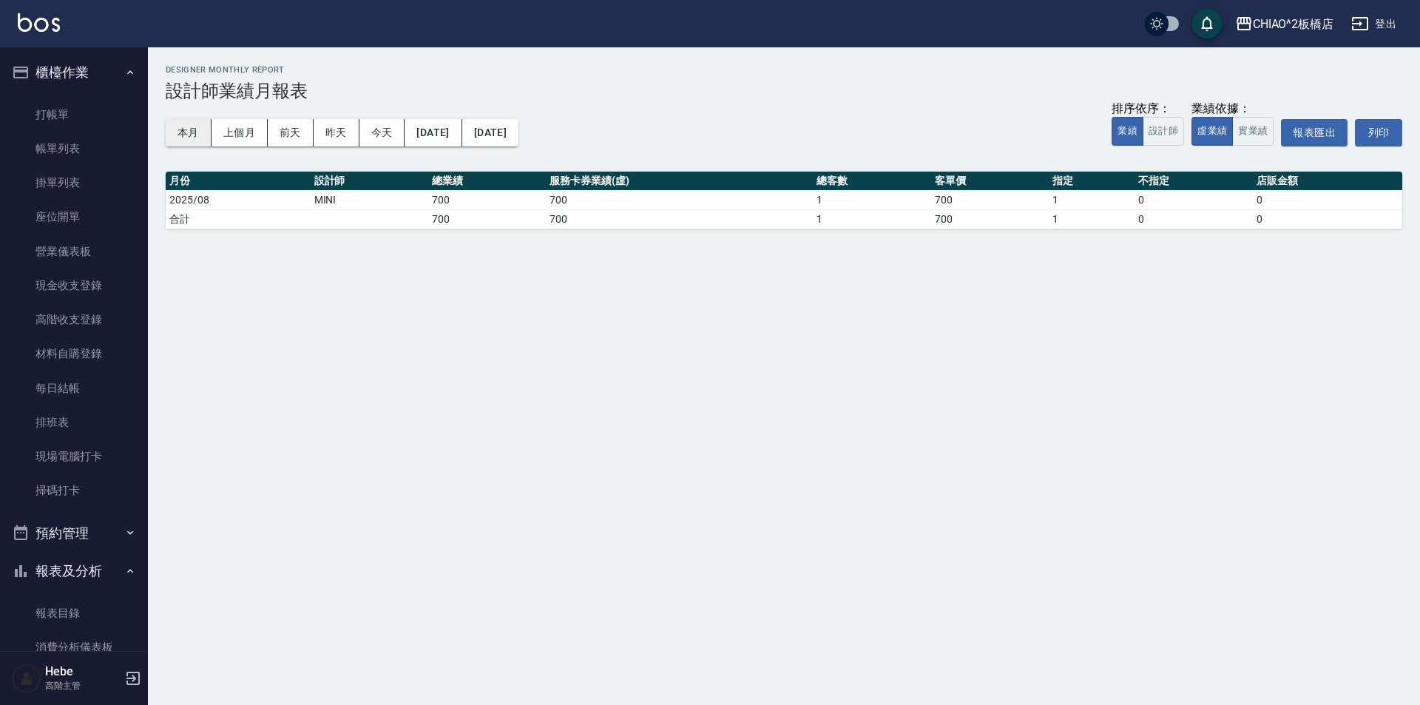  Describe the element at coordinates (989, 181) in the screenshot. I see `th: 客單價` at that location.